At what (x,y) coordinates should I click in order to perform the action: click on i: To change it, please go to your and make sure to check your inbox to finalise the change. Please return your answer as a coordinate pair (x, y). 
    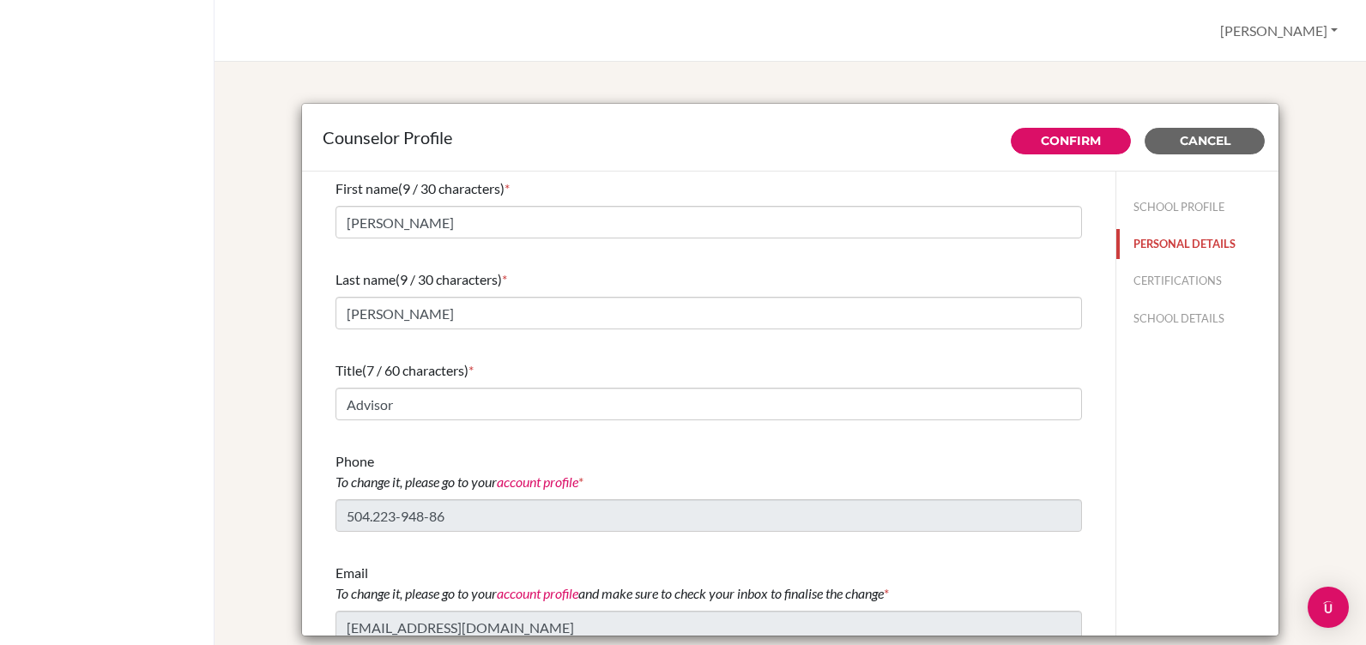
    Looking at the image, I should click on (609, 593).